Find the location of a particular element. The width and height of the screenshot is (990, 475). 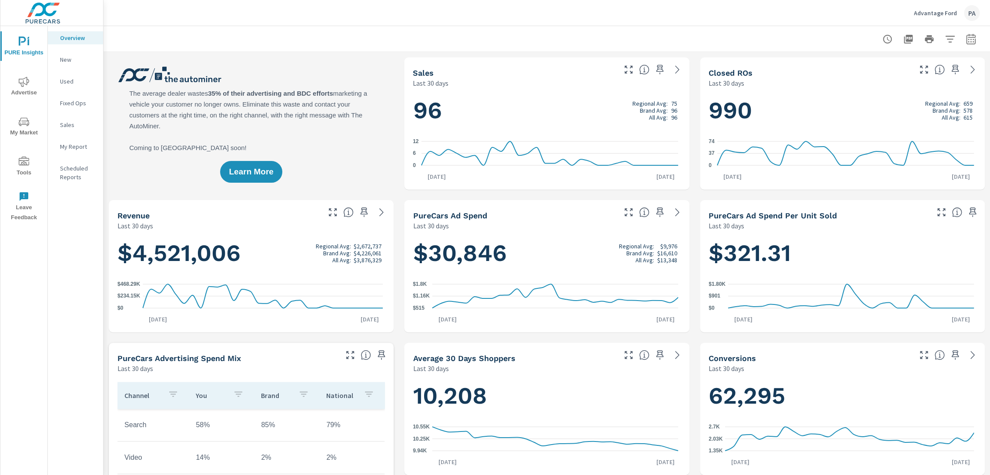

div: nav menu is located at coordinates (24, 126).